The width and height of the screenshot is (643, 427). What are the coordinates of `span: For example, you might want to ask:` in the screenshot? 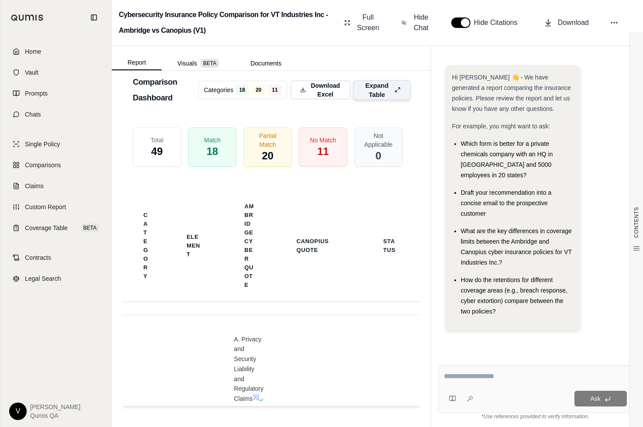 It's located at (501, 126).